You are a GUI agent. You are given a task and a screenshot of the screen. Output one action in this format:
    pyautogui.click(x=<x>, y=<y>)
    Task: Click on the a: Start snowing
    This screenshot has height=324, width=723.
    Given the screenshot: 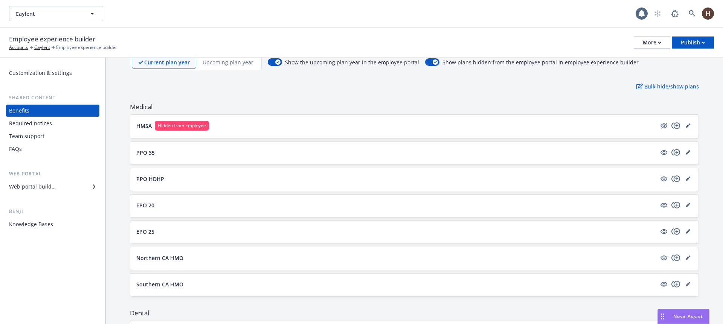 What is the action you would take?
    pyautogui.click(x=658, y=14)
    